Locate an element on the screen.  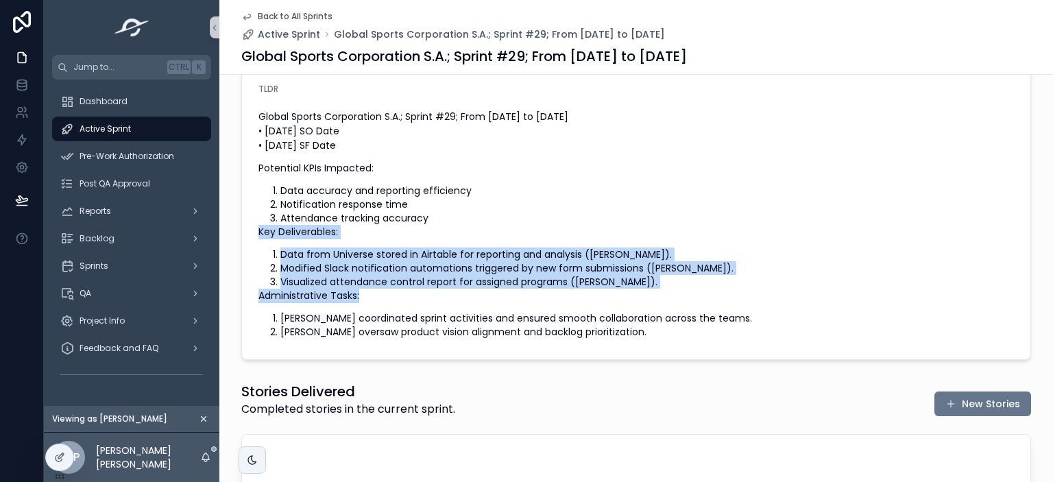
a: Sprints is located at coordinates (132, 266).